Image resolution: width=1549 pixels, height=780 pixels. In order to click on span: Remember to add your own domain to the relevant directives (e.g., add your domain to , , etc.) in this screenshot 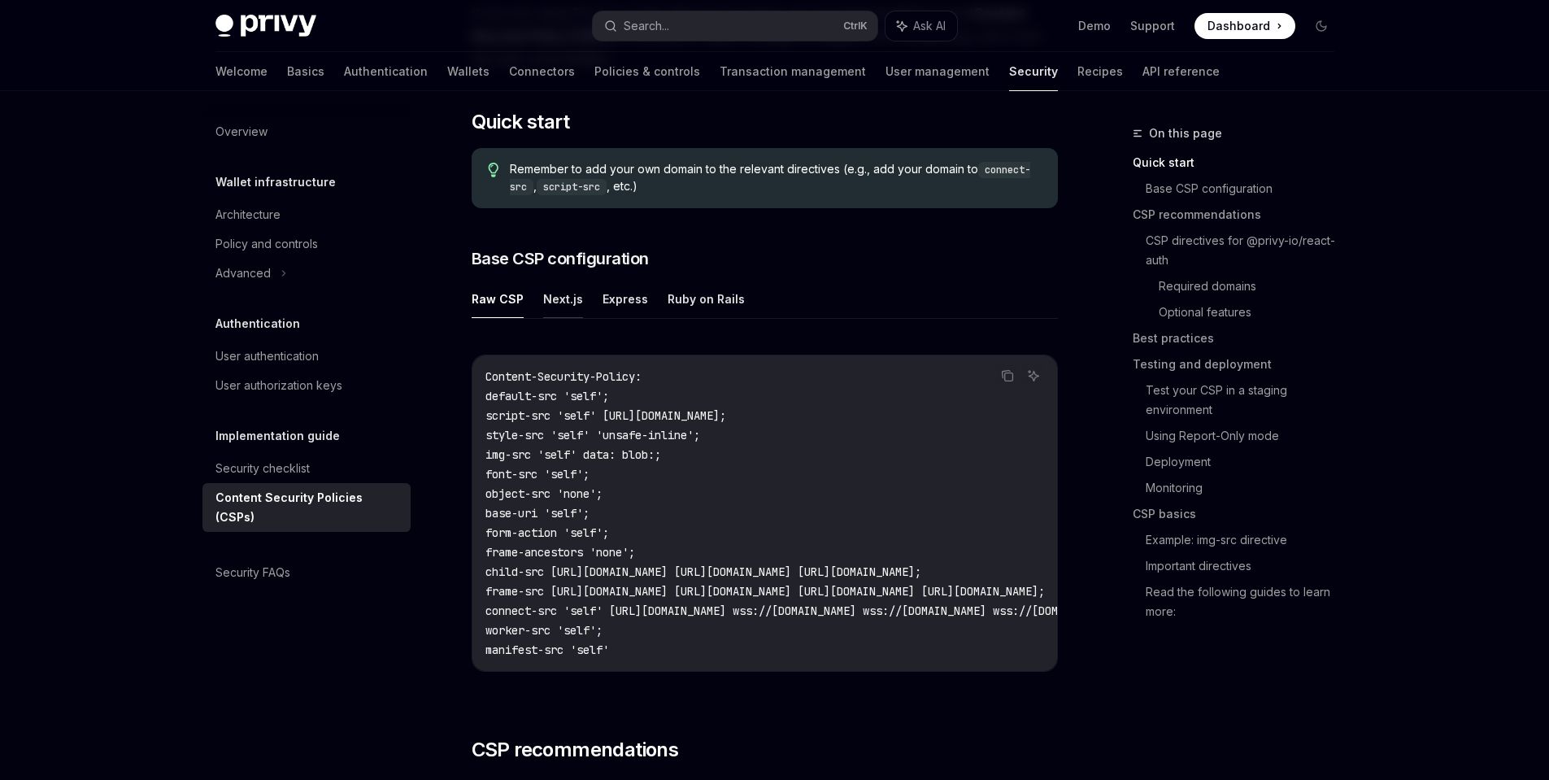, I will do `click(775, 178)`.